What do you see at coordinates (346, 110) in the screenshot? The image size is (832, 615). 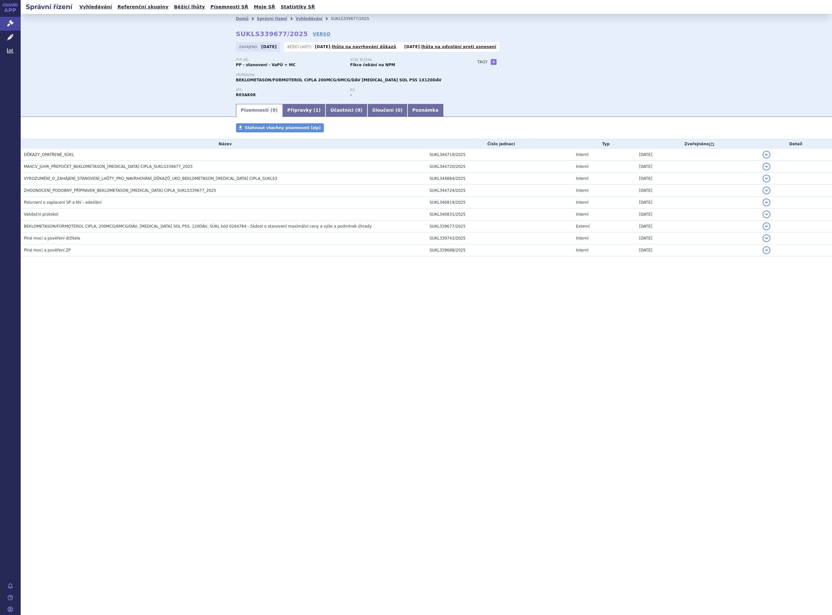 I see `a: Účastníci (9)` at bounding box center [346, 110].